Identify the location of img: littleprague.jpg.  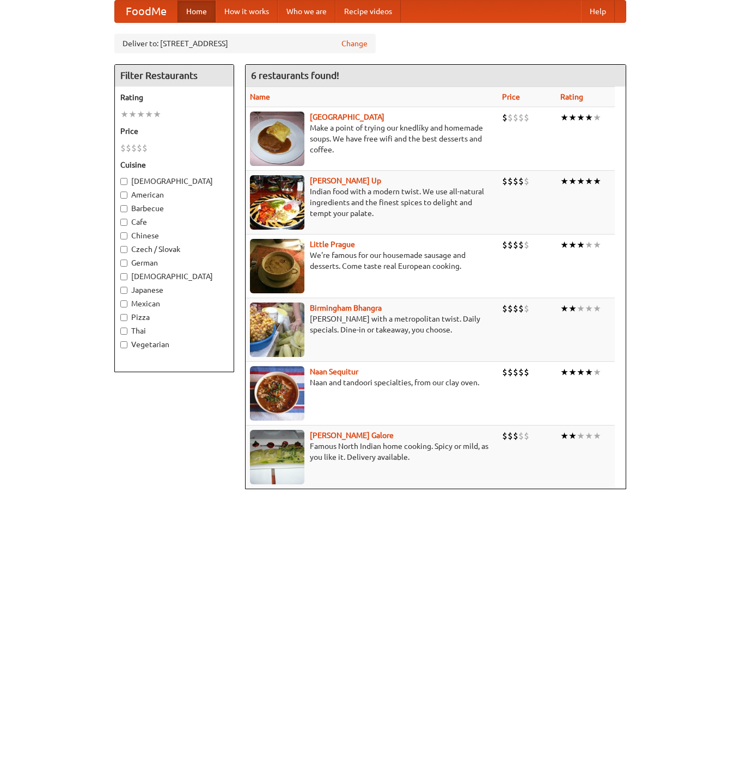
(277, 266).